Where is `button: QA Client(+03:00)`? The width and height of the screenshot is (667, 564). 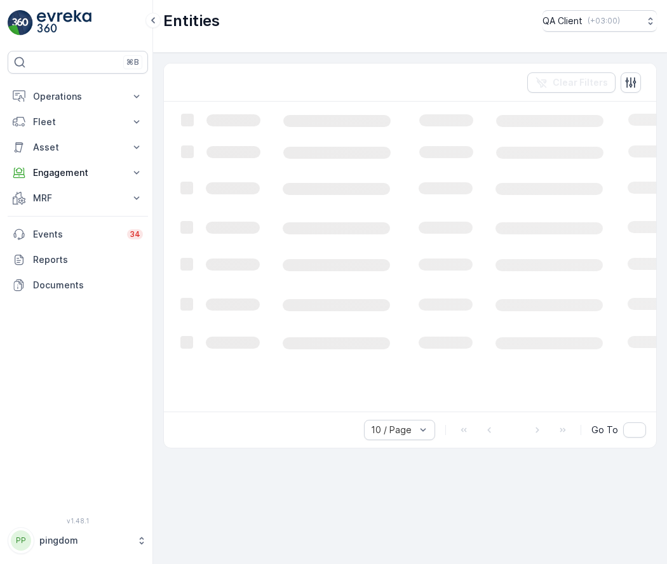 button: QA Client(+03:00) is located at coordinates (599, 21).